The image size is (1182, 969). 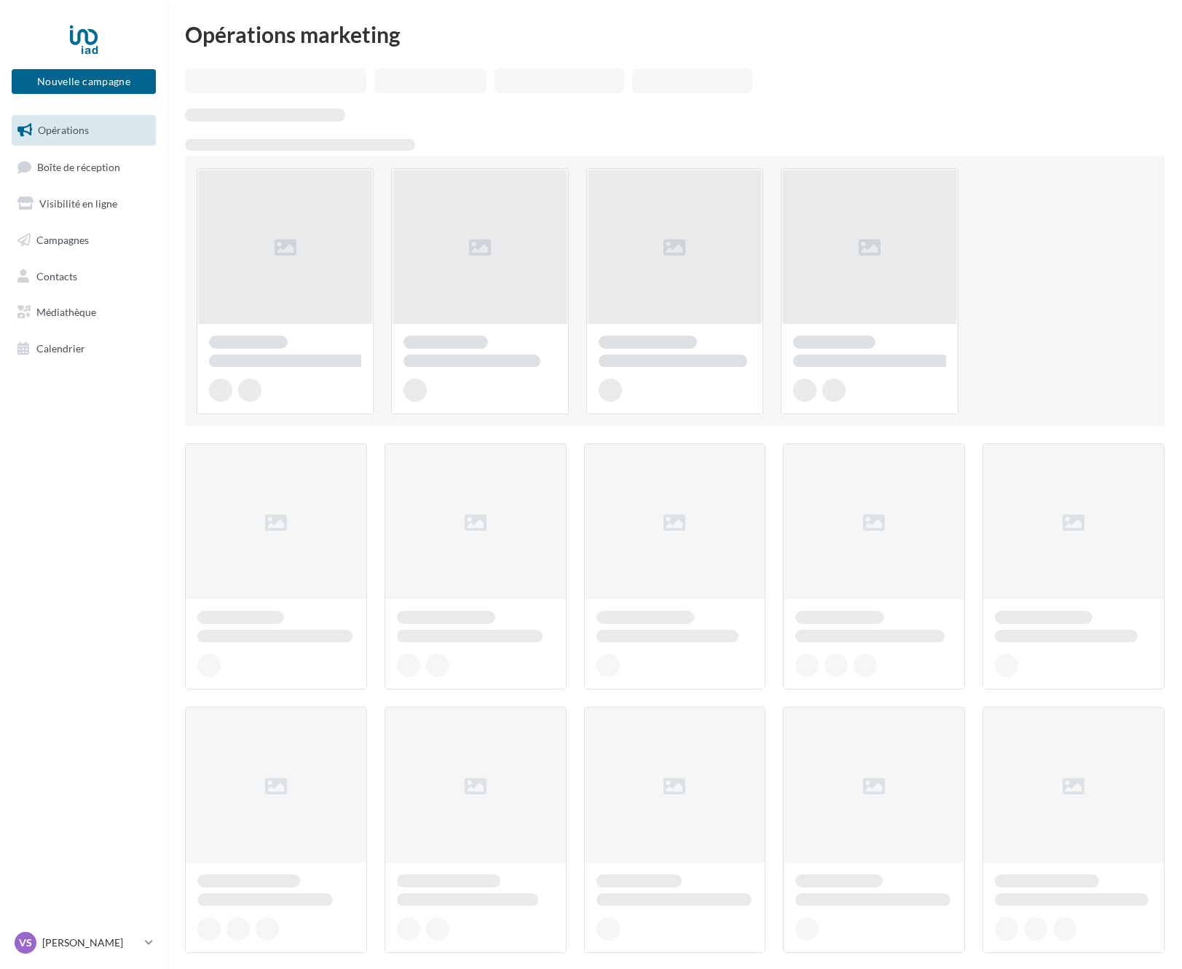 I want to click on div: Opérations marketing, so click(x=674, y=34).